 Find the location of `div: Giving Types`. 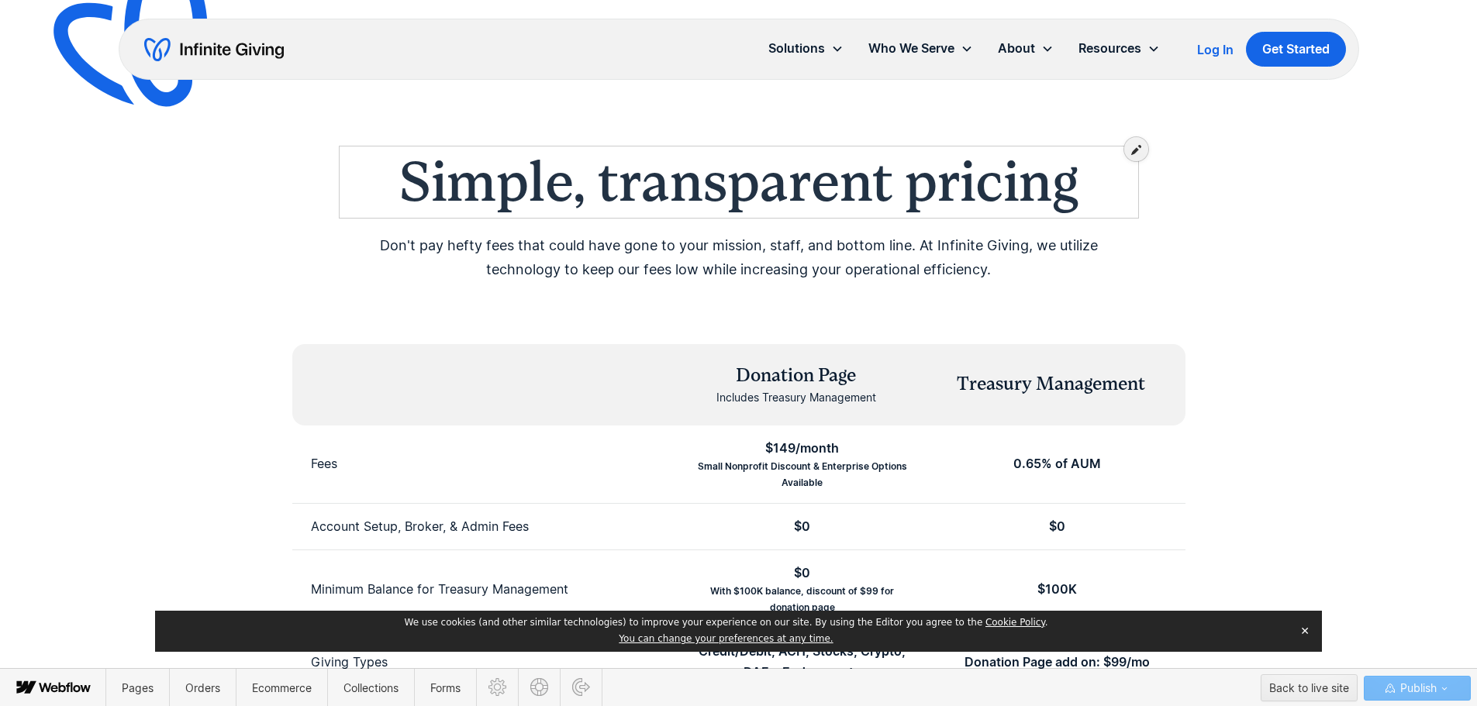

div: Giving Types is located at coordinates (349, 662).